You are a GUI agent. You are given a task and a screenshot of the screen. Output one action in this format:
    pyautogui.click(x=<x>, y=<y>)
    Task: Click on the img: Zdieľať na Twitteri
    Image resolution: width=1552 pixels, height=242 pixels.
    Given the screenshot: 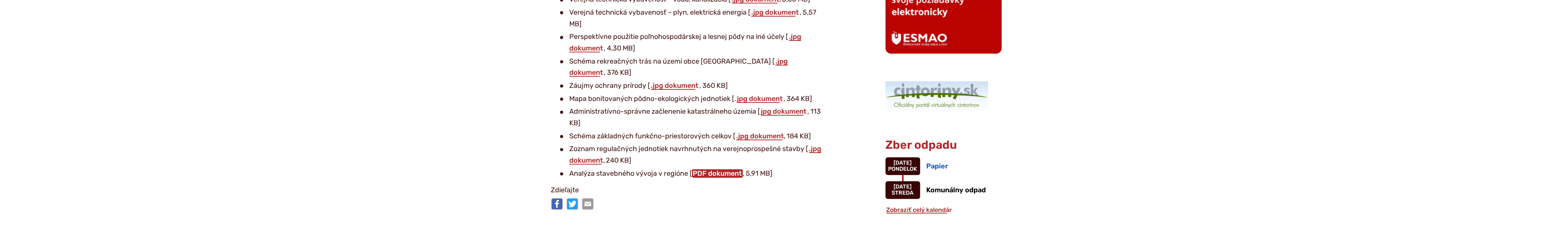 What is the action you would take?
    pyautogui.click(x=573, y=204)
    